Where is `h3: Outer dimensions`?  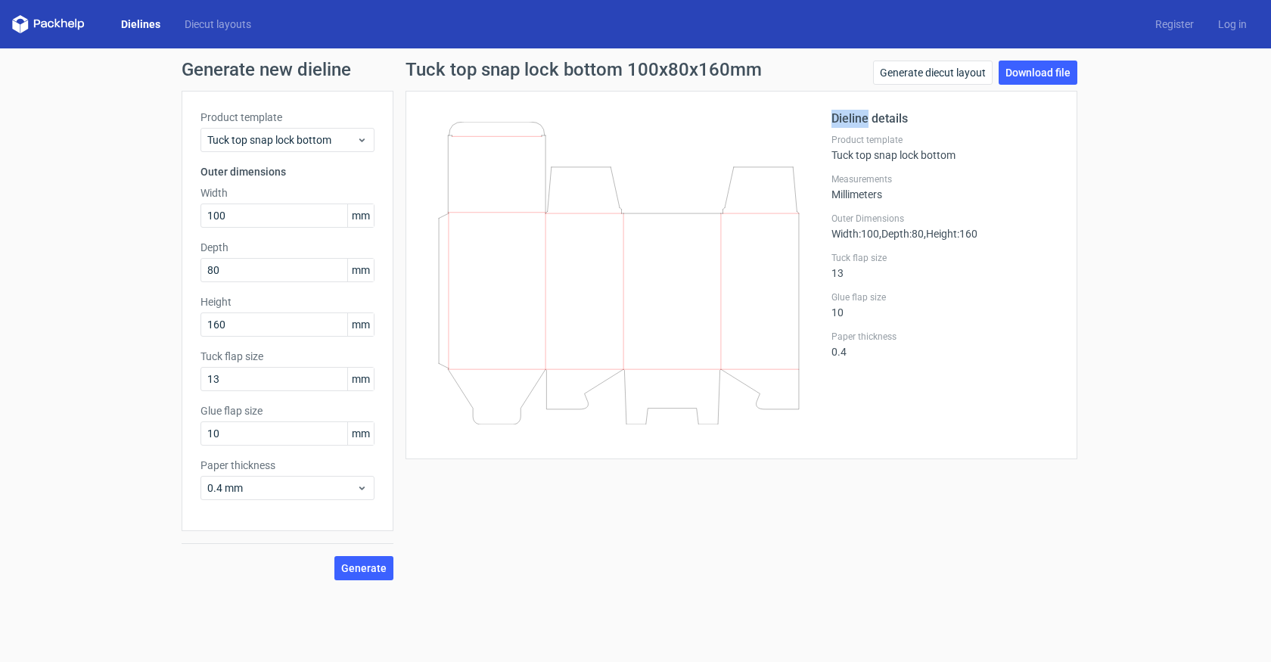
h3: Outer dimensions is located at coordinates (287, 172).